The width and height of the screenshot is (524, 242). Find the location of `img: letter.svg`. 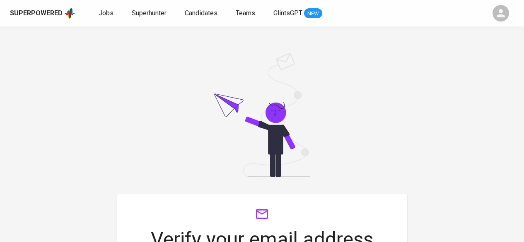

img: letter.svg is located at coordinates (262, 115).